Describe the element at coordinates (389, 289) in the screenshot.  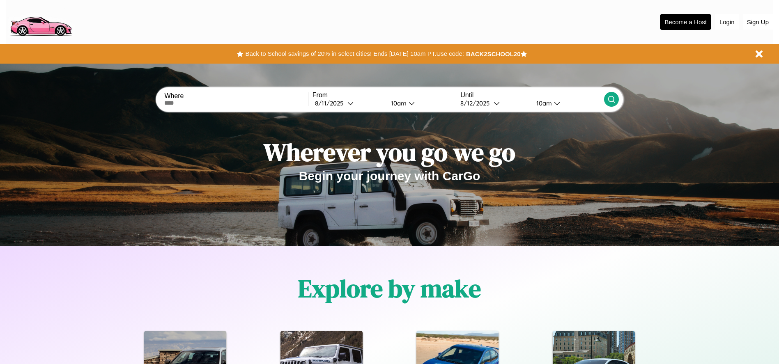
I see `h1: Explore by make` at that location.